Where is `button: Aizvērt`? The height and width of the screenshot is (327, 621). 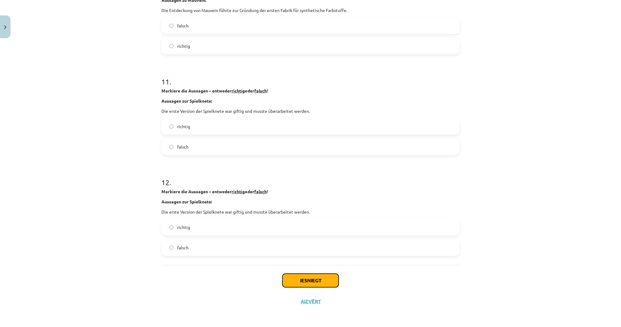 button: Aizvērt is located at coordinates (310, 302).